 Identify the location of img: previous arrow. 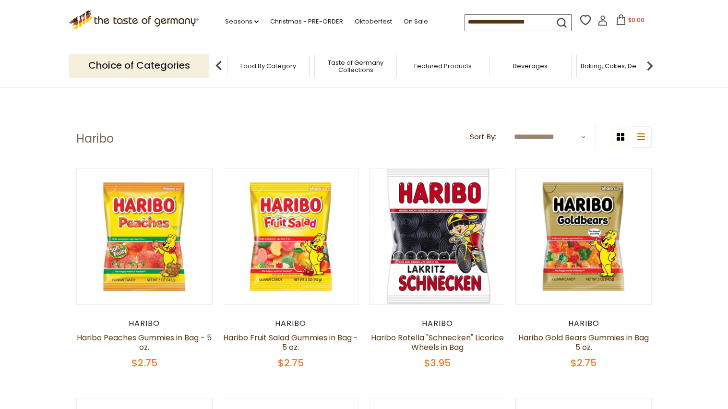
(219, 66).